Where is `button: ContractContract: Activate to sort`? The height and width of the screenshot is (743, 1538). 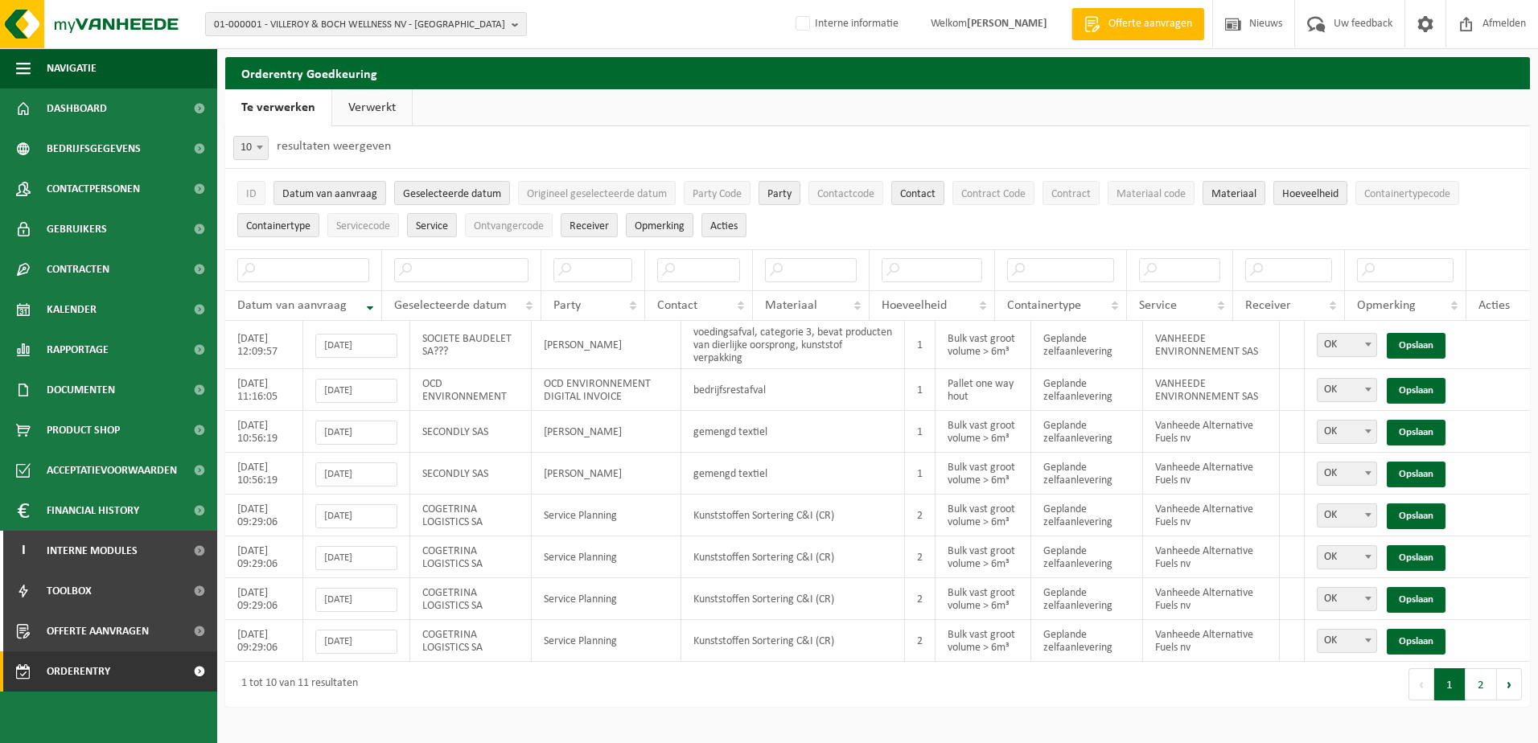
button: ContractContract: Activate to sort is located at coordinates (1071, 193).